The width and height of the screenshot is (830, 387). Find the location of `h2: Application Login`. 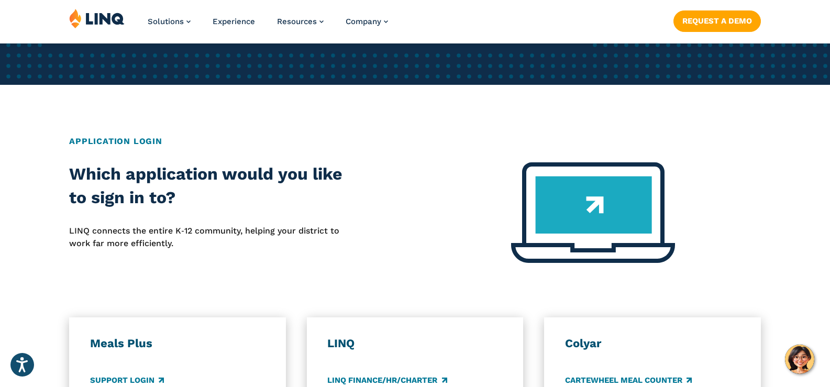

h2: Application Login is located at coordinates (415, 141).